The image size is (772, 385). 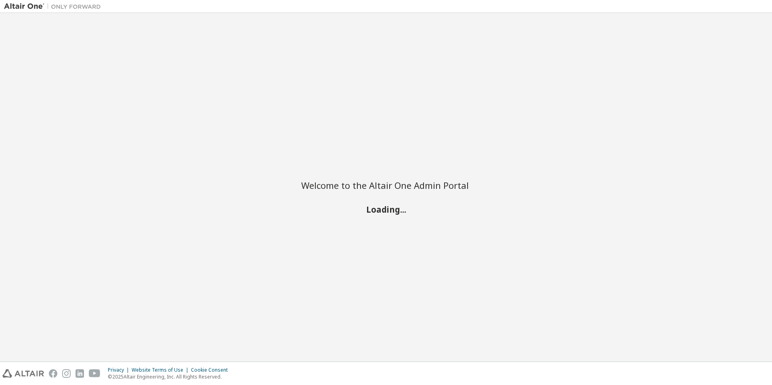 What do you see at coordinates (23, 373) in the screenshot?
I see `img: altair_logo.svg` at bounding box center [23, 373].